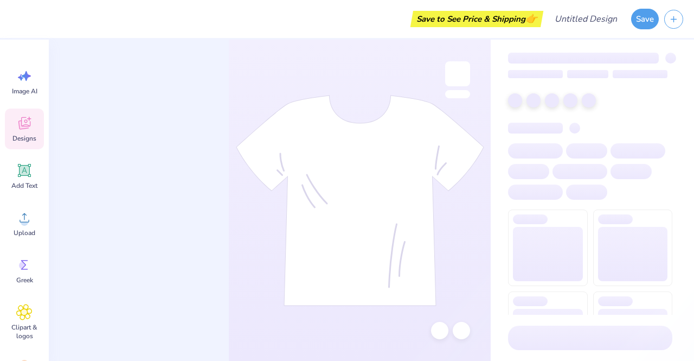 This screenshot has width=694, height=361. I want to click on span: Upload, so click(24, 233).